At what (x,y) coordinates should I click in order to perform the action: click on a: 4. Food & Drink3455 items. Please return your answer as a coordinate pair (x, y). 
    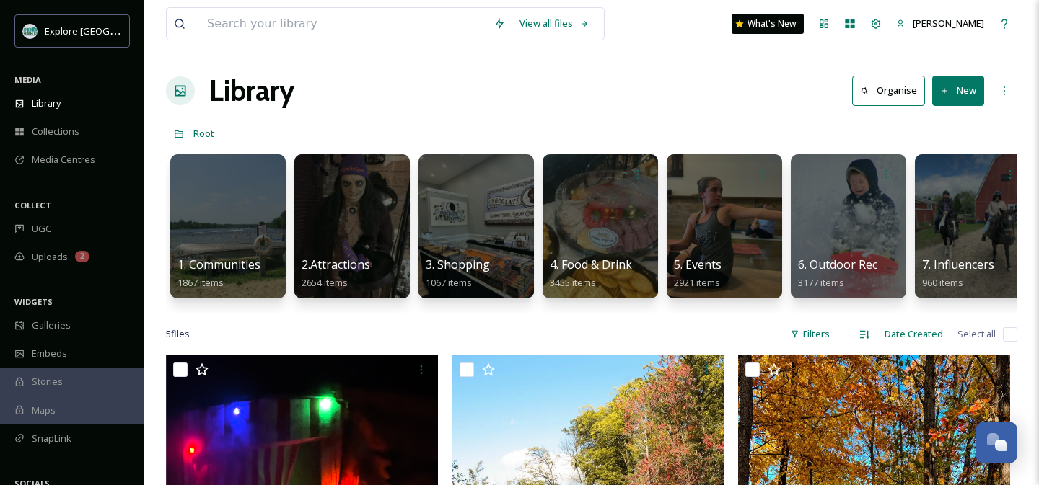
    Looking at the image, I should click on (591, 273).